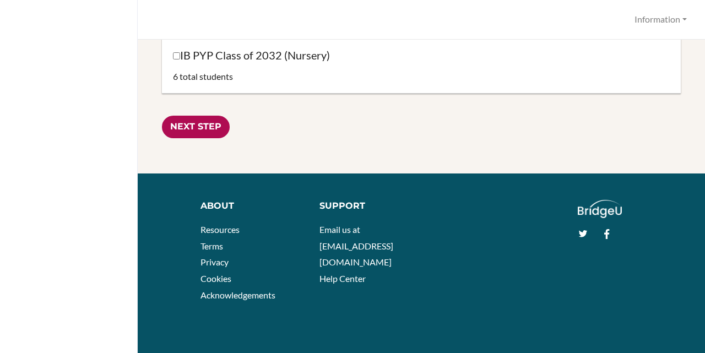  I want to click on input: Next Step, so click(195, 127).